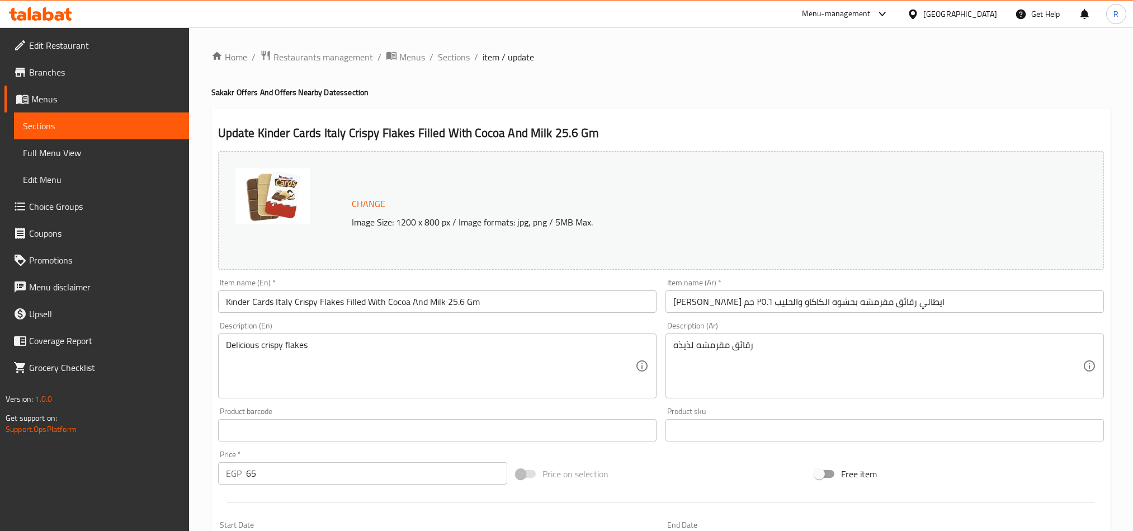 Image resolution: width=1133 pixels, height=531 pixels. What do you see at coordinates (41, 429) in the screenshot?
I see `a: Support.OpsPlatform` at bounding box center [41, 429].